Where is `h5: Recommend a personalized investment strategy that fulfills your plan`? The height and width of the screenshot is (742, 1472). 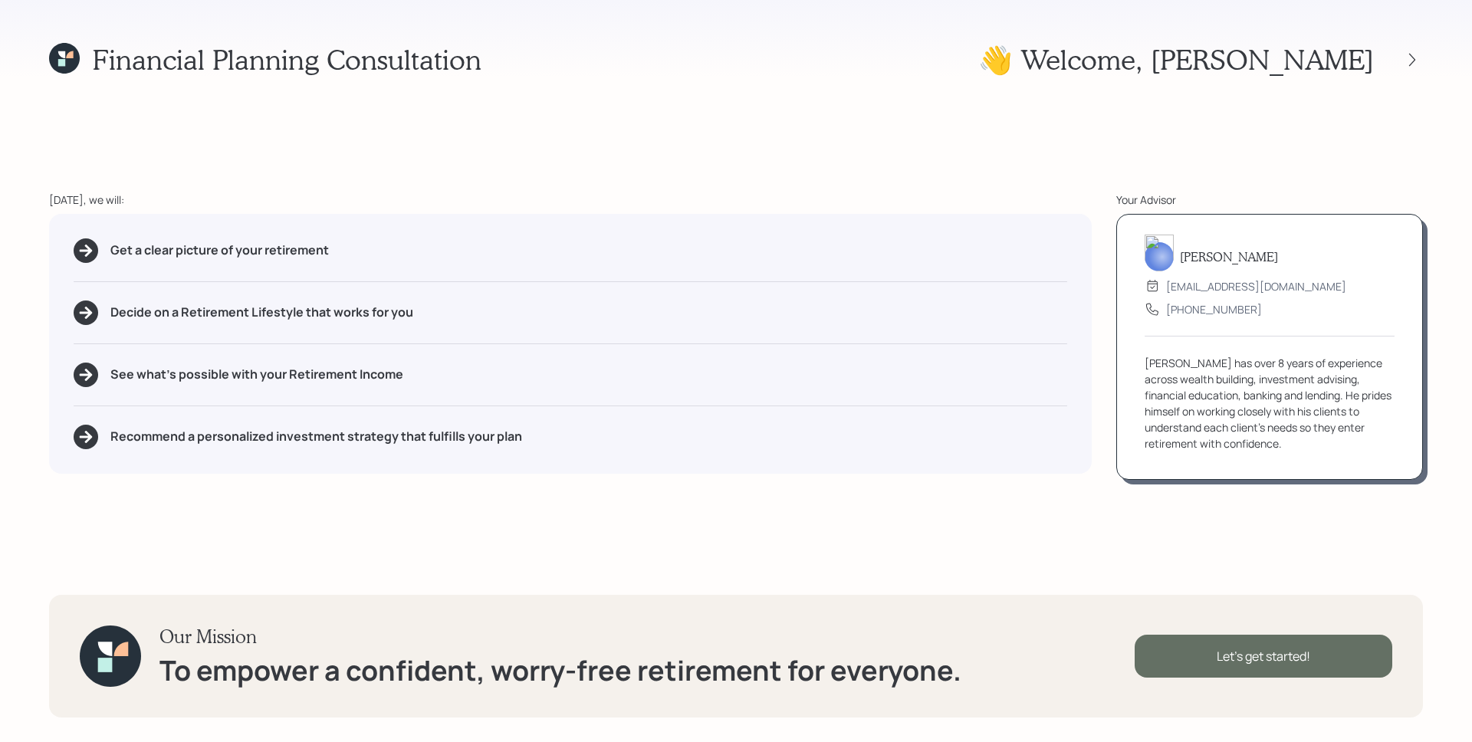 h5: Recommend a personalized investment strategy that fulfills your plan is located at coordinates (316, 436).